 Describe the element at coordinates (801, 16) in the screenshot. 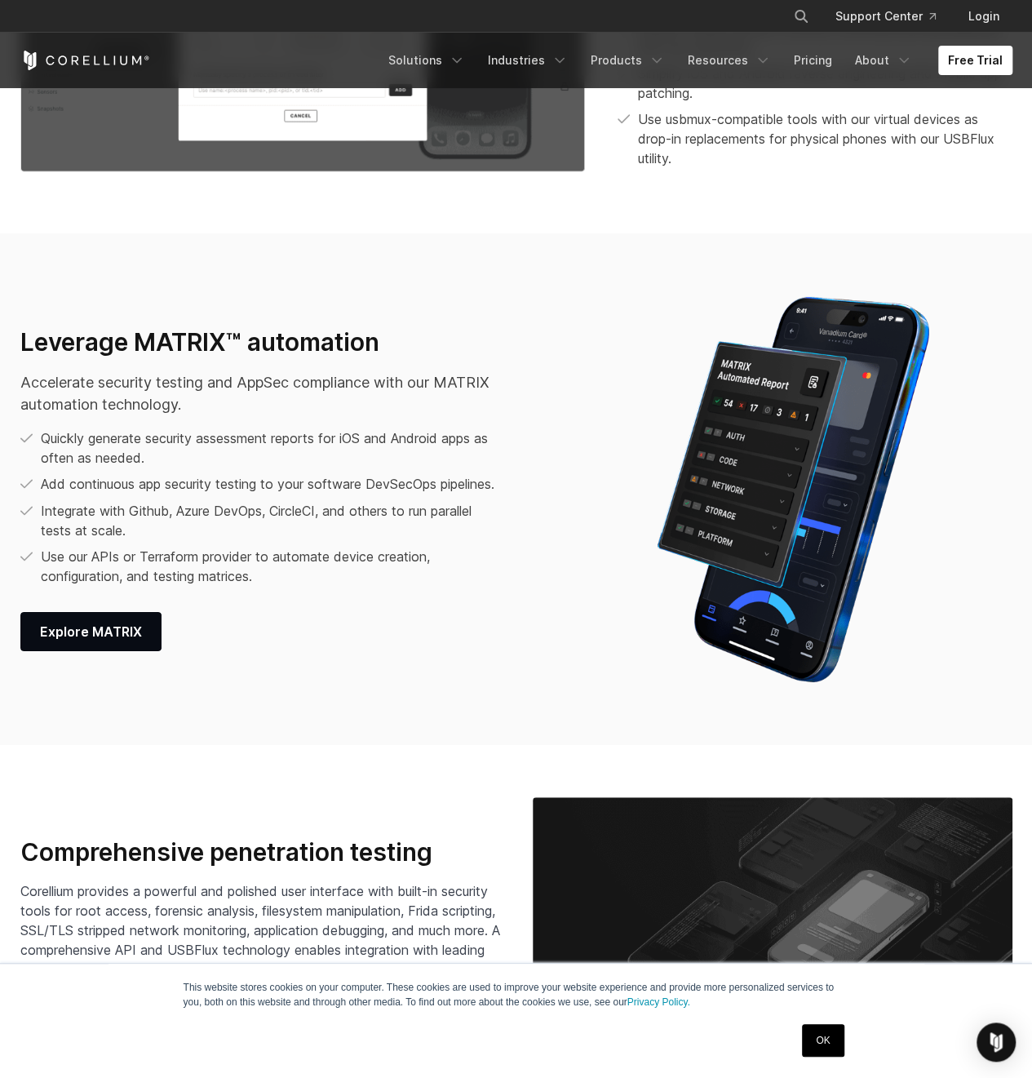

I see `button: Search` at that location.